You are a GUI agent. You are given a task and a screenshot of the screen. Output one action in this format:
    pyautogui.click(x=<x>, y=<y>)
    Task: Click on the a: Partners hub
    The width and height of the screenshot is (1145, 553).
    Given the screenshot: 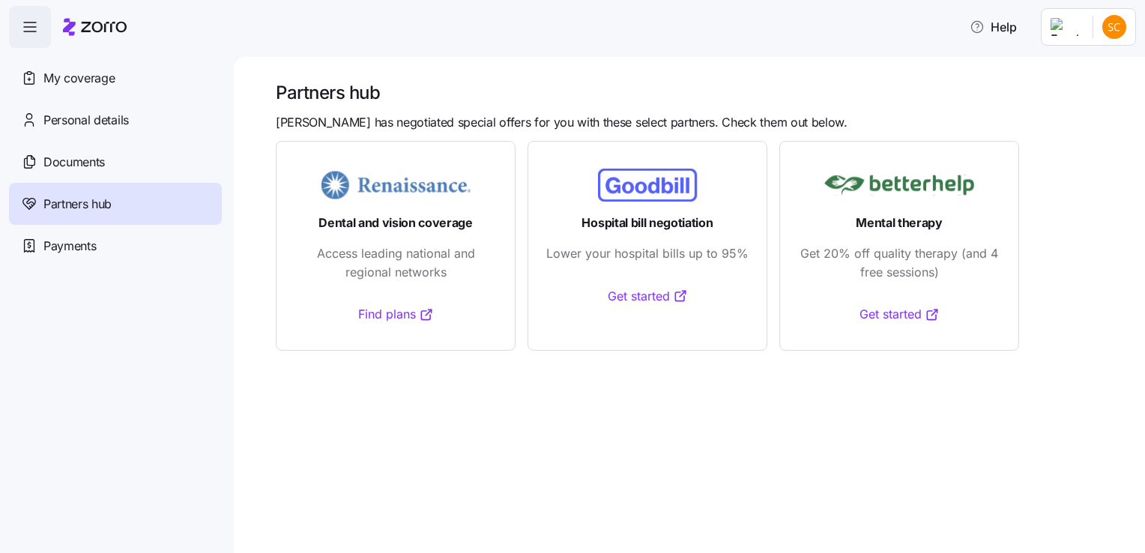 What is the action you would take?
    pyautogui.click(x=115, y=204)
    